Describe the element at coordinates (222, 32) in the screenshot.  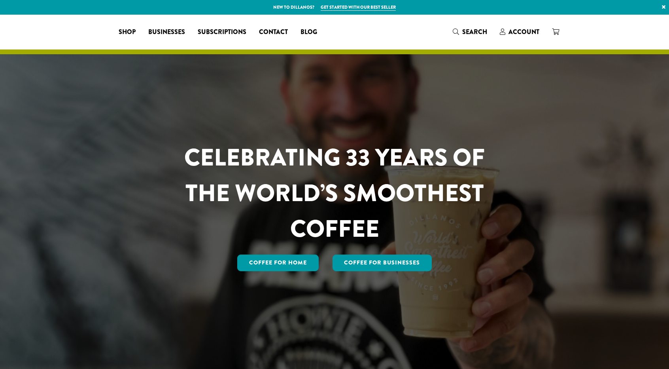
I see `span: Subscriptions` at that location.